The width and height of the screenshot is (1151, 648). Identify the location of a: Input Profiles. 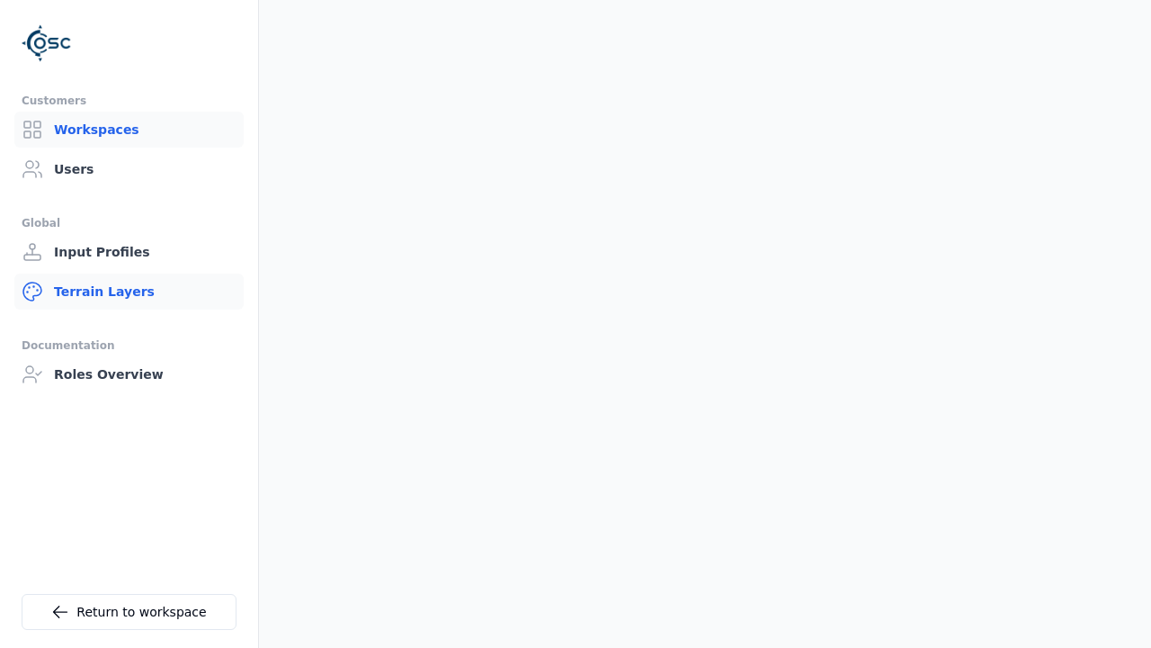
(129, 252).